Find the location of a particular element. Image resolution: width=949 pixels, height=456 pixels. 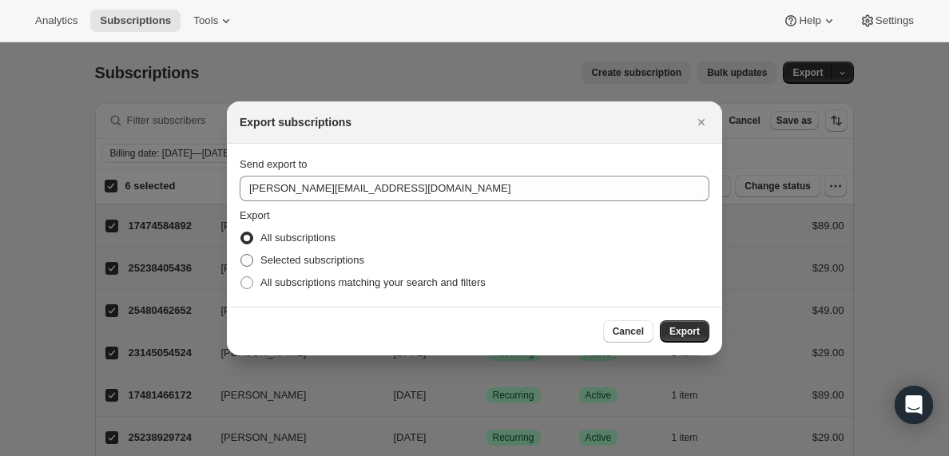

button: Subscriptions is located at coordinates (135, 21).